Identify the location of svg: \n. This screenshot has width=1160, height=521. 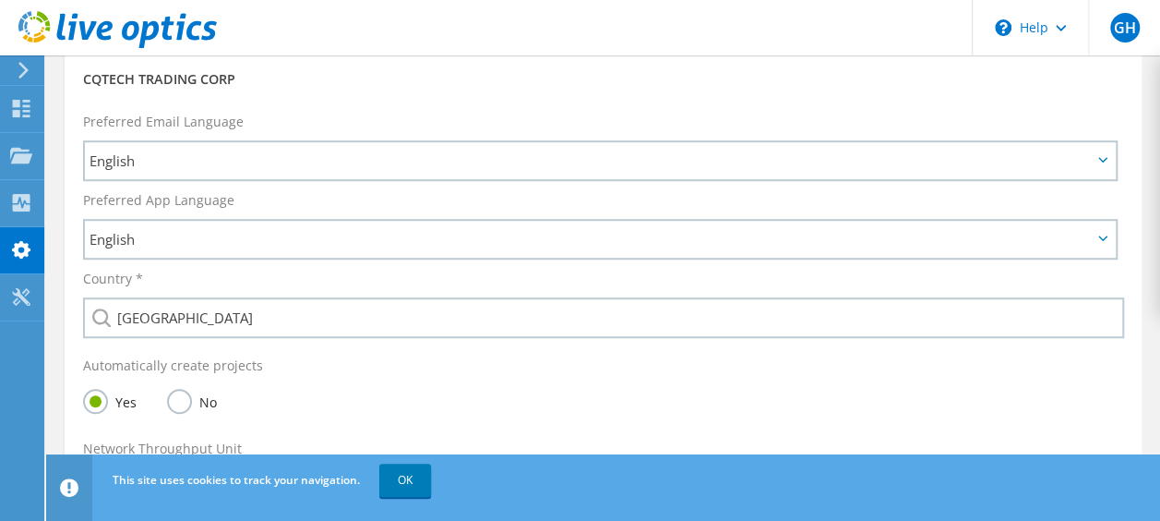
(1003, 28).